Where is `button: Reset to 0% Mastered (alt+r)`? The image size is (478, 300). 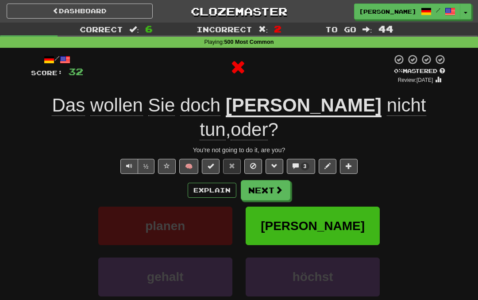
button: Reset to 0% Mastered (alt+r) is located at coordinates (232, 167).